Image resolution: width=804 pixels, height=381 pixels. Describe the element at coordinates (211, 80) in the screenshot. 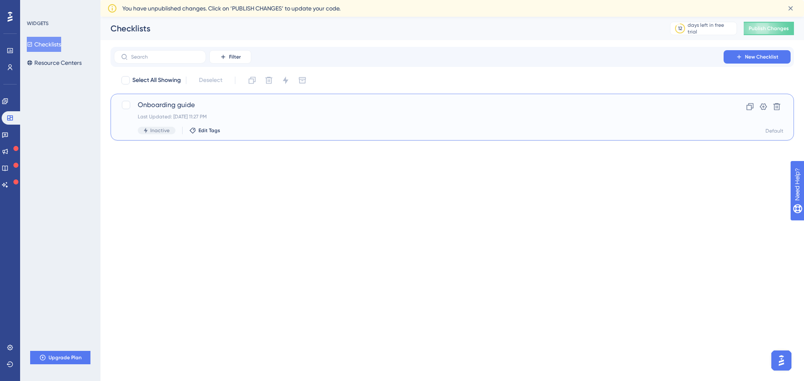

I see `span: Deselect` at that location.